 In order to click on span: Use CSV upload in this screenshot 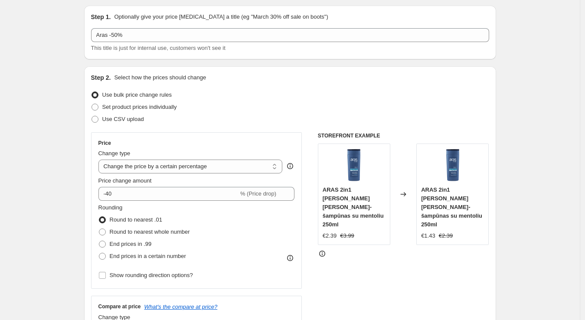, I will do `click(123, 119)`.